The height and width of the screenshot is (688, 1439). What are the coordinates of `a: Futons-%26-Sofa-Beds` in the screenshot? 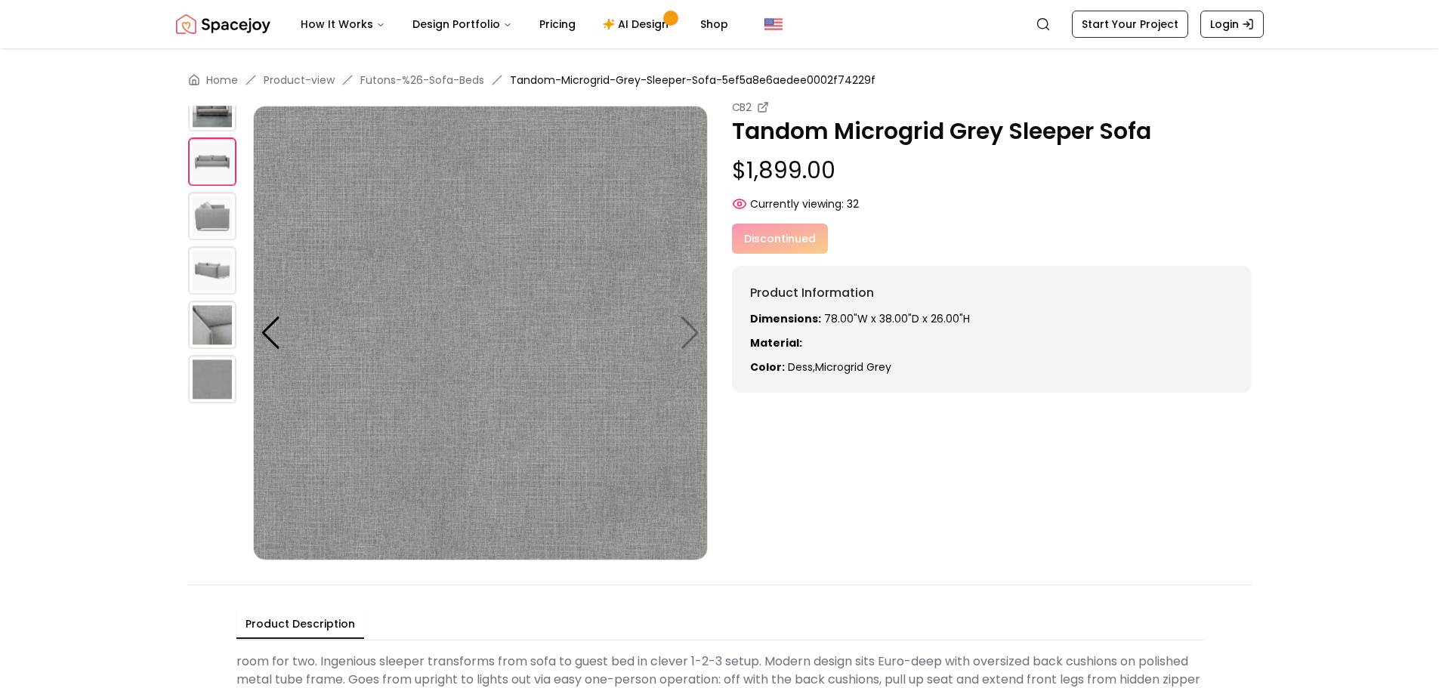 It's located at (422, 80).